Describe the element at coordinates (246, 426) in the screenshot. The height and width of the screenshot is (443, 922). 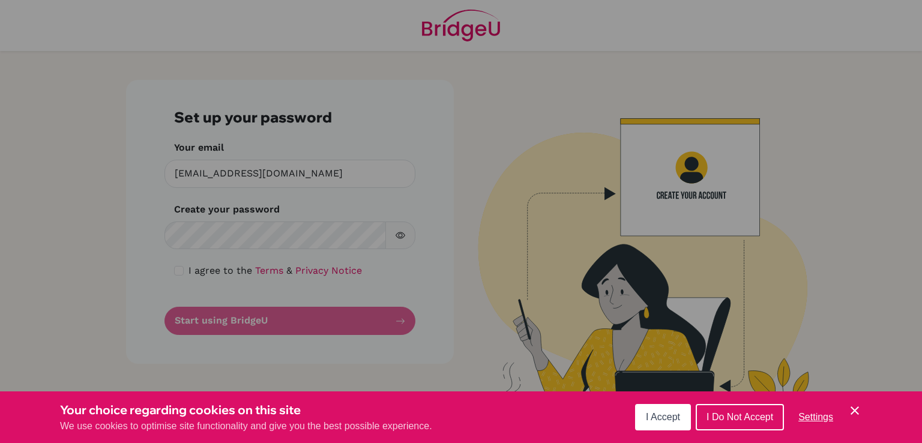
I see `p: We use cookies to optimise site functionality and give you the best possible experience.` at that location.